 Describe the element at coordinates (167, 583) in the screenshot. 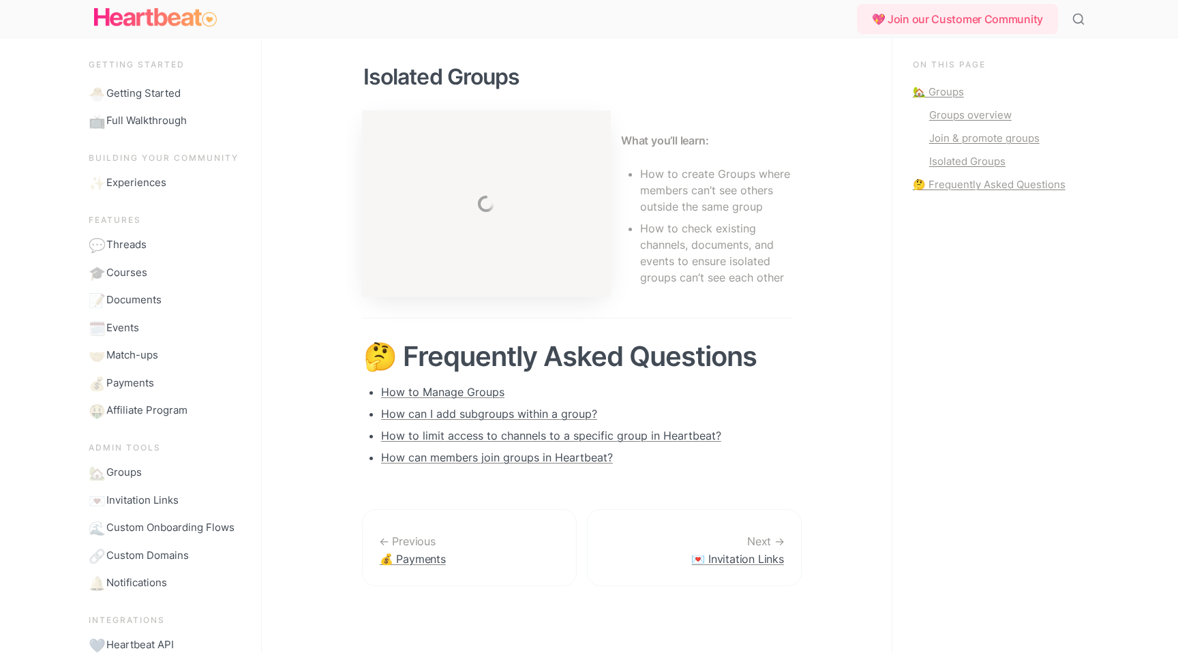

I see `a: 🔔Notifications` at that location.